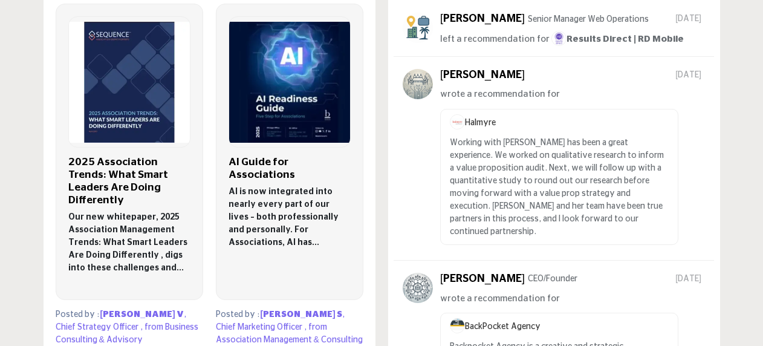 This screenshot has height=346, width=763. Describe the element at coordinates (473, 123) in the screenshot. I see `span: Halmyre` at that location.